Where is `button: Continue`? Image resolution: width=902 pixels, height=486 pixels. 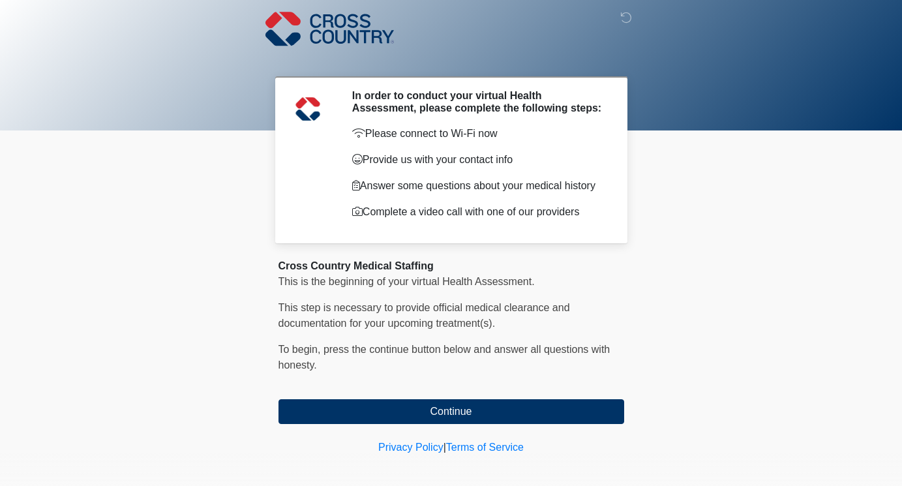 button: Continue is located at coordinates (452, 412).